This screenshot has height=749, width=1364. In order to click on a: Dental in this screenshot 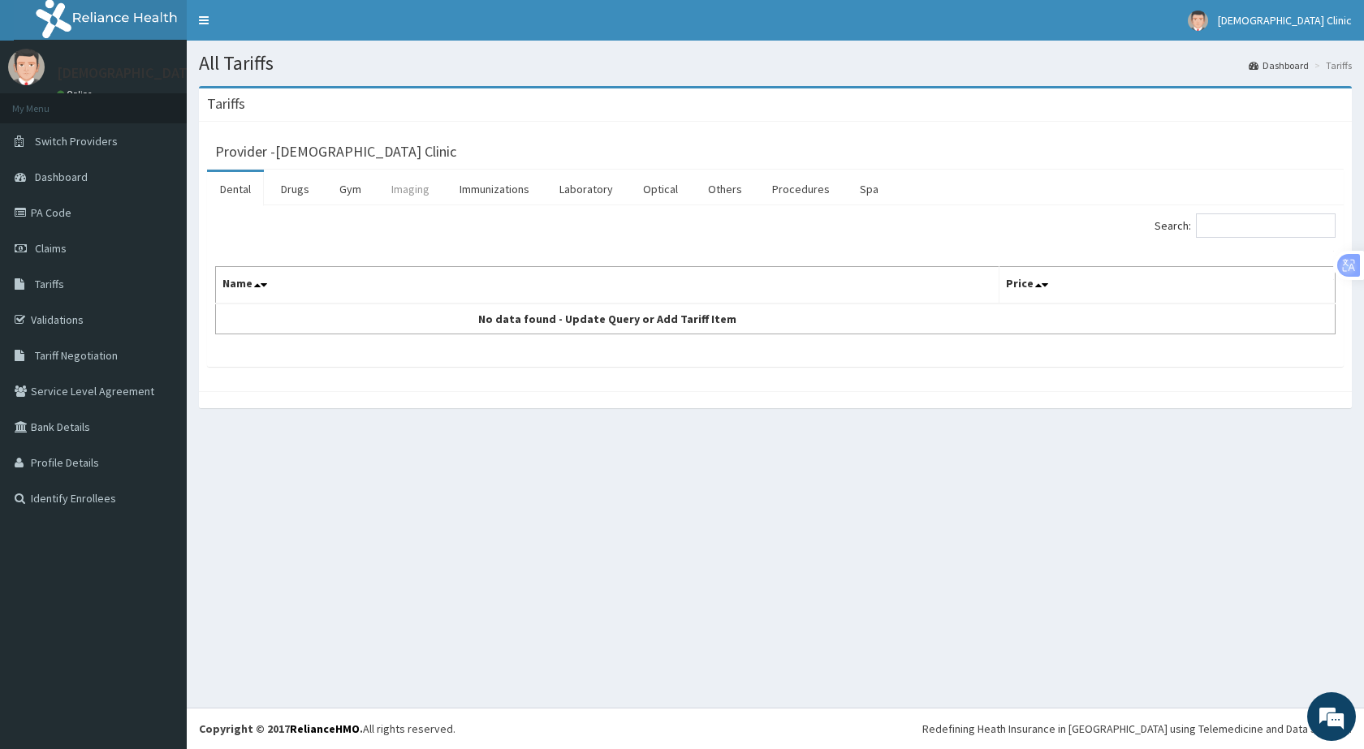, I will do `click(235, 189)`.